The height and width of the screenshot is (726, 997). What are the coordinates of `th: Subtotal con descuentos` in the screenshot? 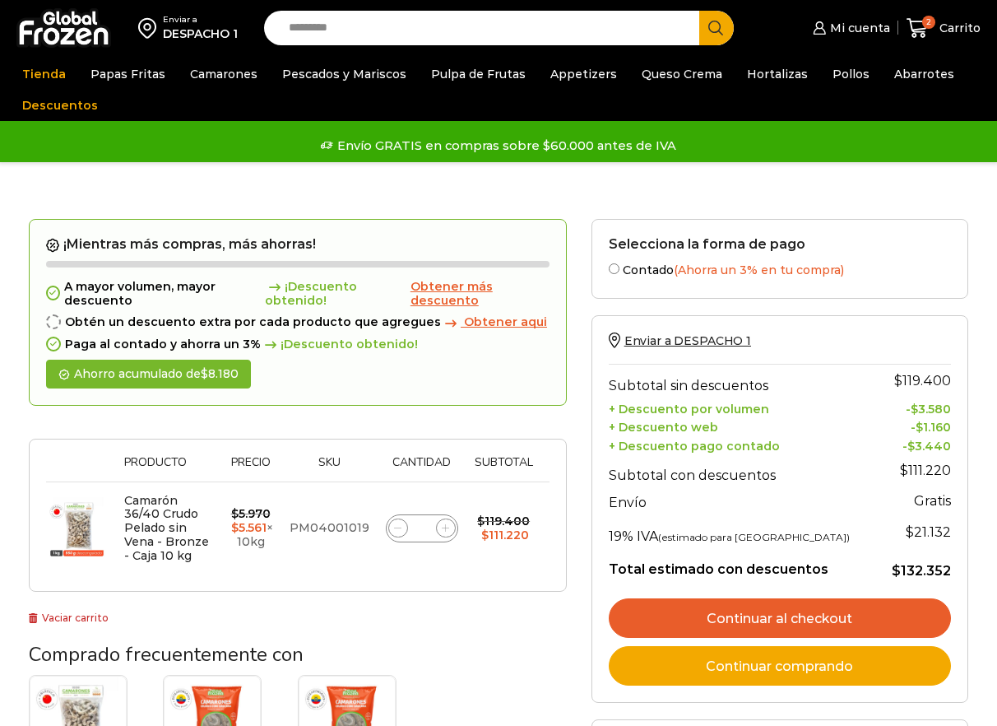 It's located at (742, 470).